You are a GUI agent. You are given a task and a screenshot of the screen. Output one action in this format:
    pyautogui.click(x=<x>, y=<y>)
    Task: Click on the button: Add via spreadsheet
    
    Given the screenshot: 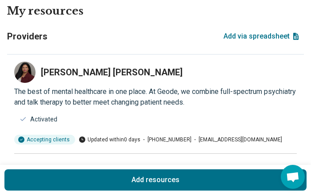 What is the action you would take?
    pyautogui.click(x=262, y=36)
    